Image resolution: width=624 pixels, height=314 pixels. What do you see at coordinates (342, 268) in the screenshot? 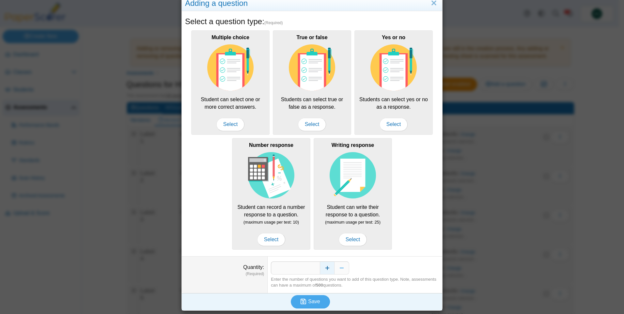
I see `button: Decrease` at bounding box center [342, 268].